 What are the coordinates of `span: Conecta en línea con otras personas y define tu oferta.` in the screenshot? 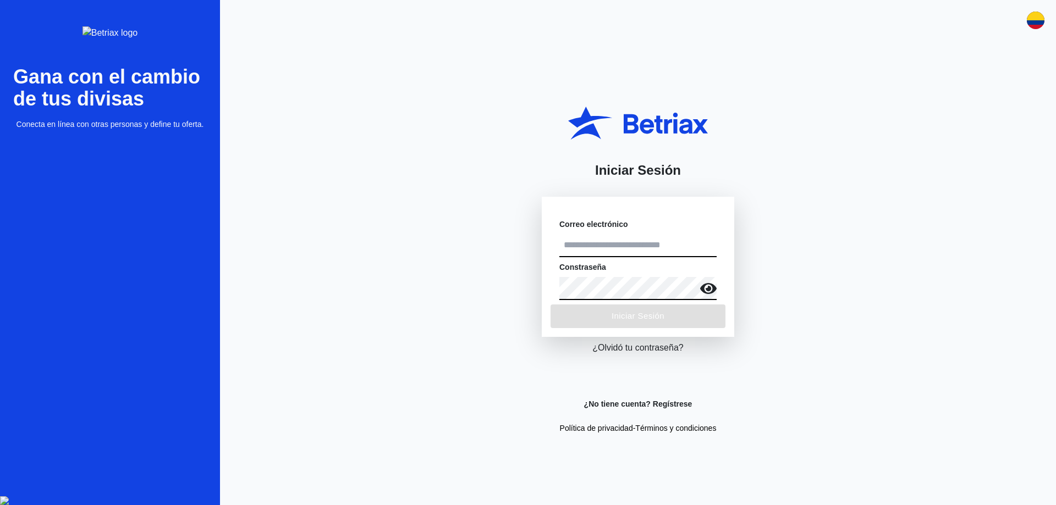 It's located at (110, 124).